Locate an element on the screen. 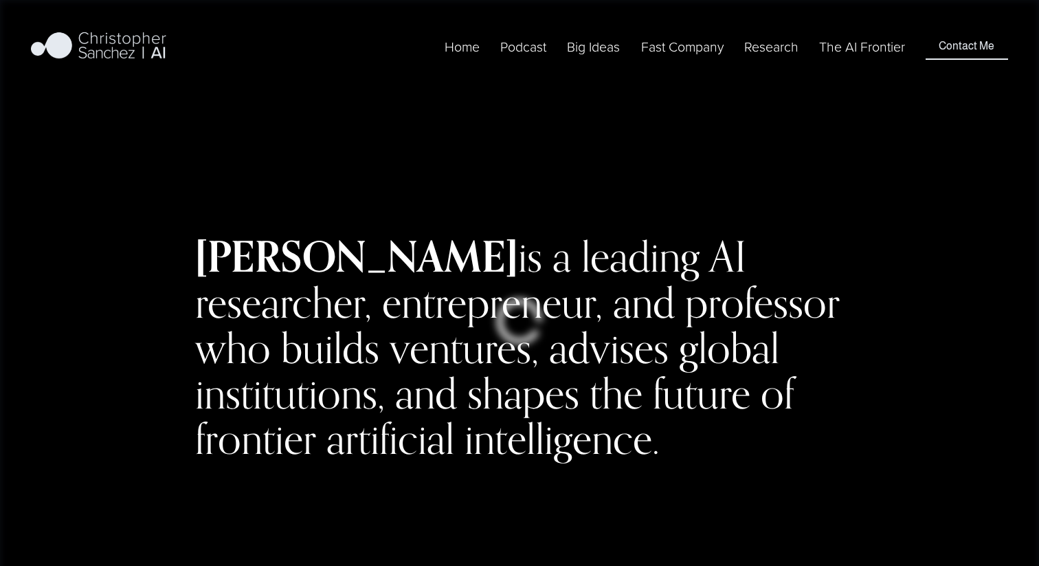  a: Podcast is located at coordinates (523, 46).